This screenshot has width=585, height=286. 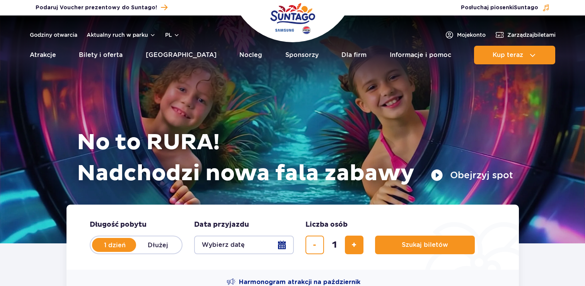 I want to click on a: Informacje i pomoc, so click(x=421, y=55).